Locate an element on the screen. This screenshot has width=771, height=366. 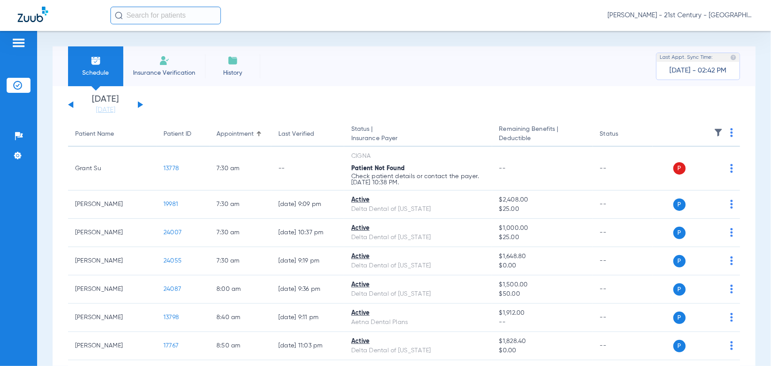
th: Status | is located at coordinates (418, 134).